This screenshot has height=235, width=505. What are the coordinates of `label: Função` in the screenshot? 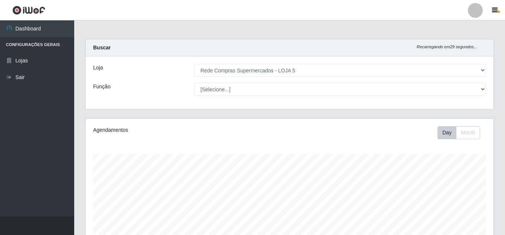 It's located at (102, 86).